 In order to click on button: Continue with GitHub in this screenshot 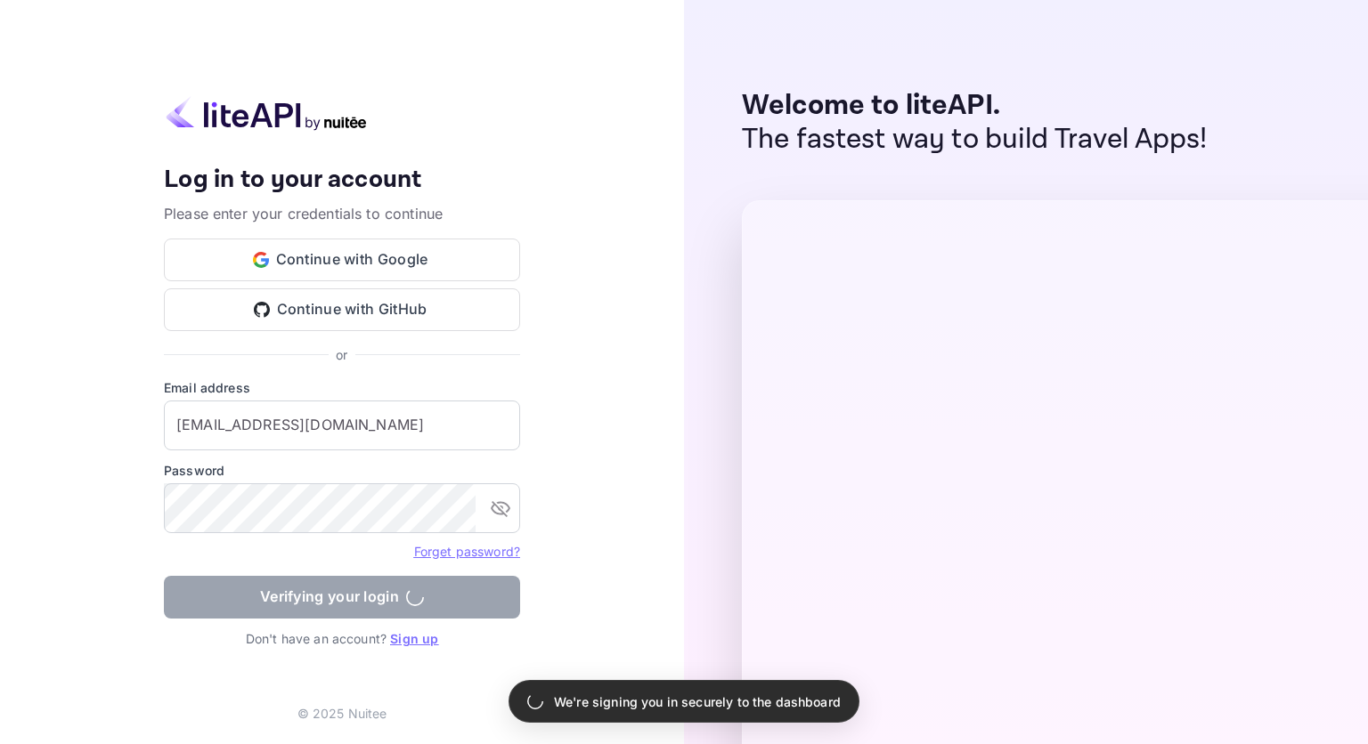, I will do `click(342, 310)`.